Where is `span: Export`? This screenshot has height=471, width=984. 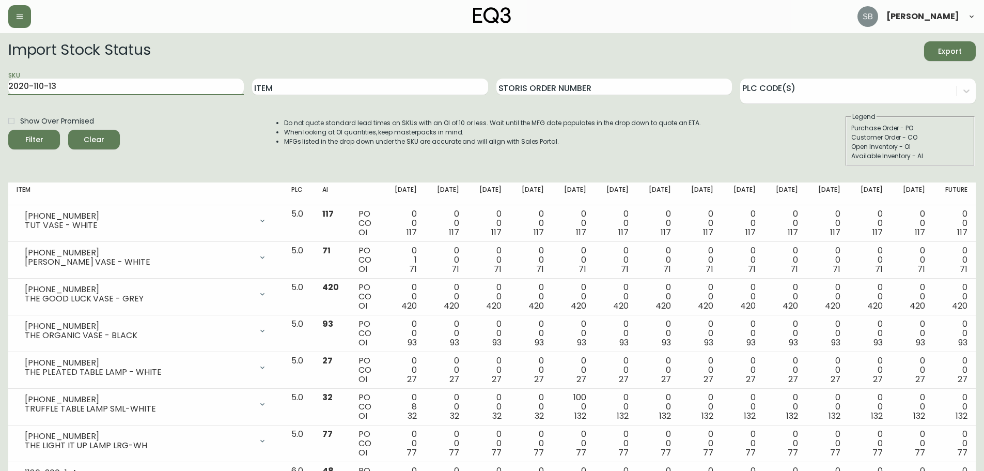
span: Export is located at coordinates (950, 51).